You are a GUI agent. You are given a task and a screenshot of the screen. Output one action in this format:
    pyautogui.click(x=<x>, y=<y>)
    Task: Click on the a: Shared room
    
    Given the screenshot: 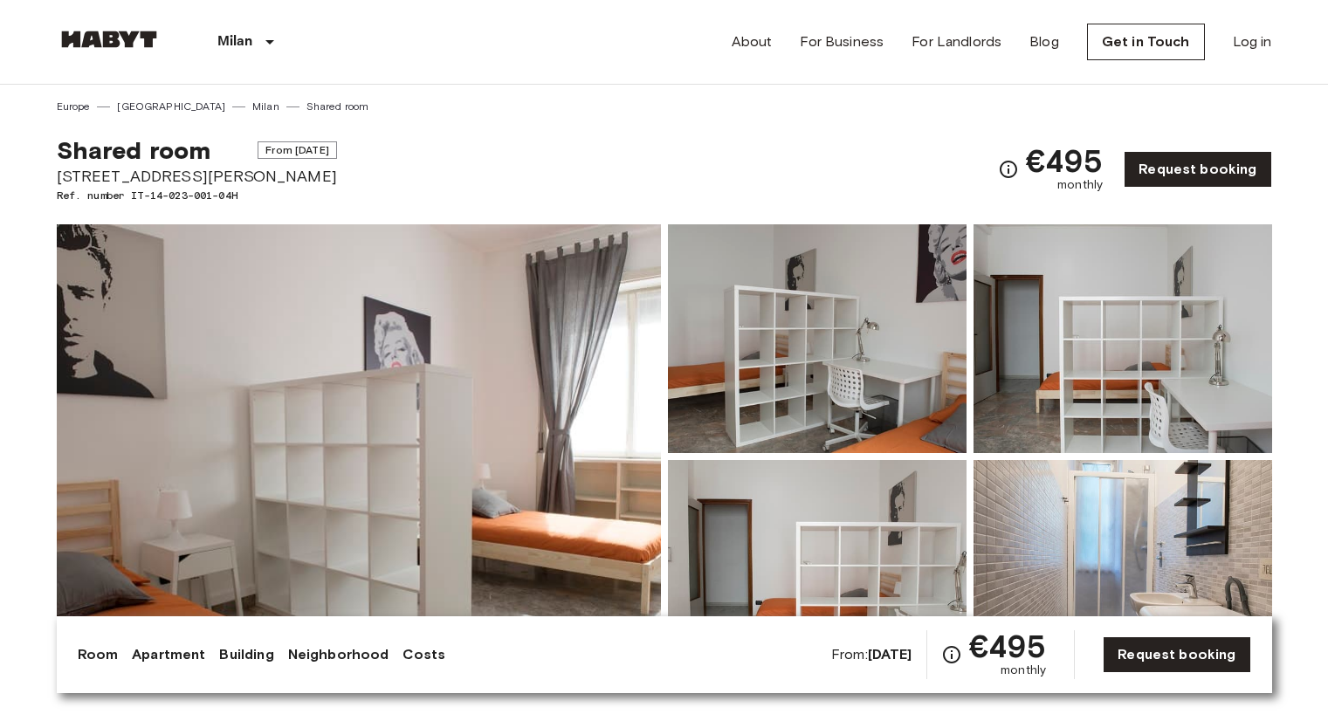 What is the action you would take?
    pyautogui.click(x=338, y=107)
    